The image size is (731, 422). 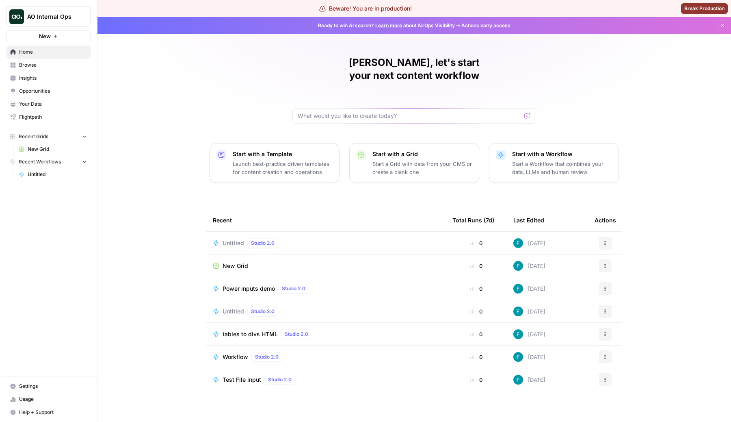 I want to click on a: Untitled, so click(x=53, y=174).